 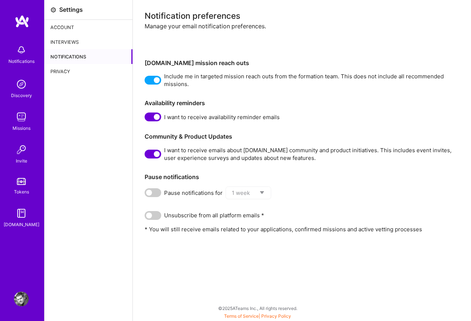 What do you see at coordinates (302, 15) in the screenshot?
I see `div: Notification preferences` at bounding box center [302, 15].